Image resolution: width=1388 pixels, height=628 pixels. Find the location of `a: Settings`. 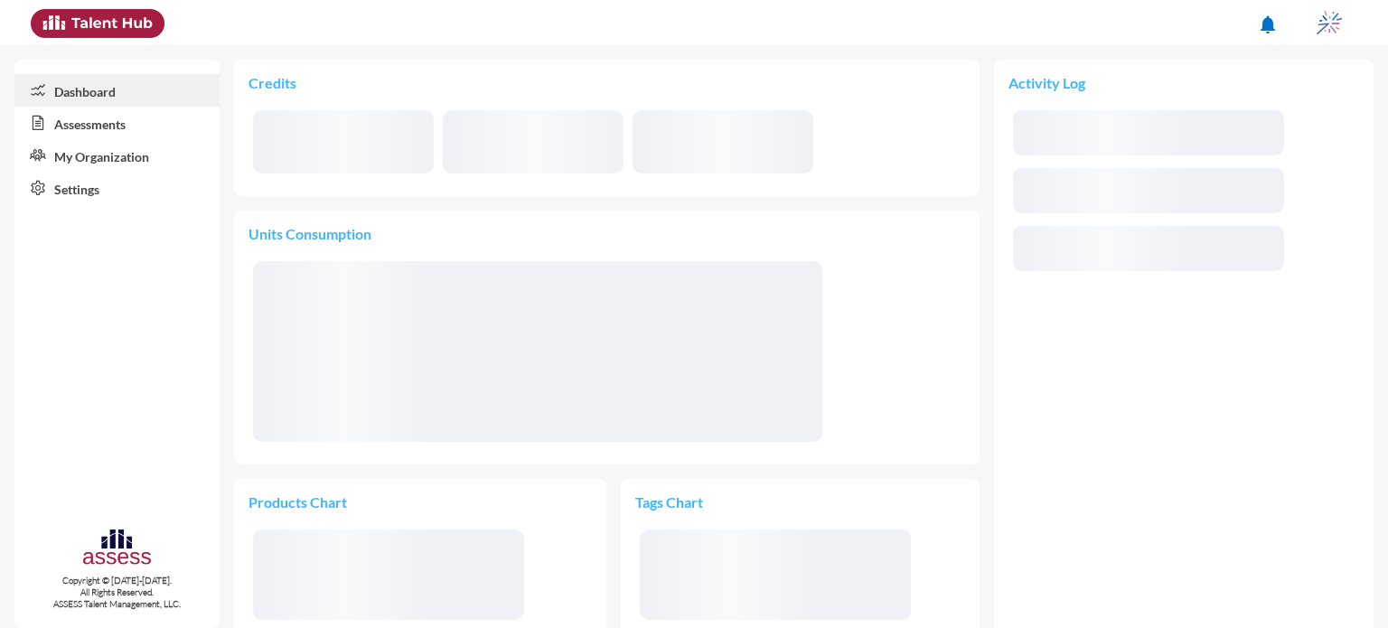

a: Settings is located at coordinates (117, 188).